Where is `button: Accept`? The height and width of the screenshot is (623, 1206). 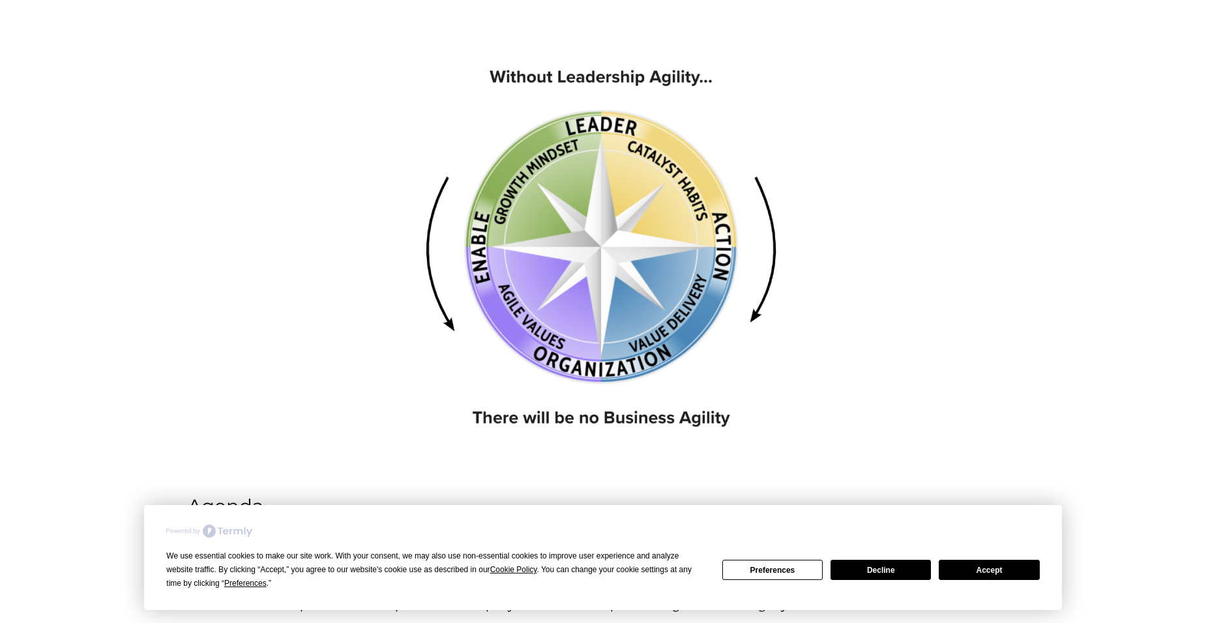
button: Accept is located at coordinates (989, 570).